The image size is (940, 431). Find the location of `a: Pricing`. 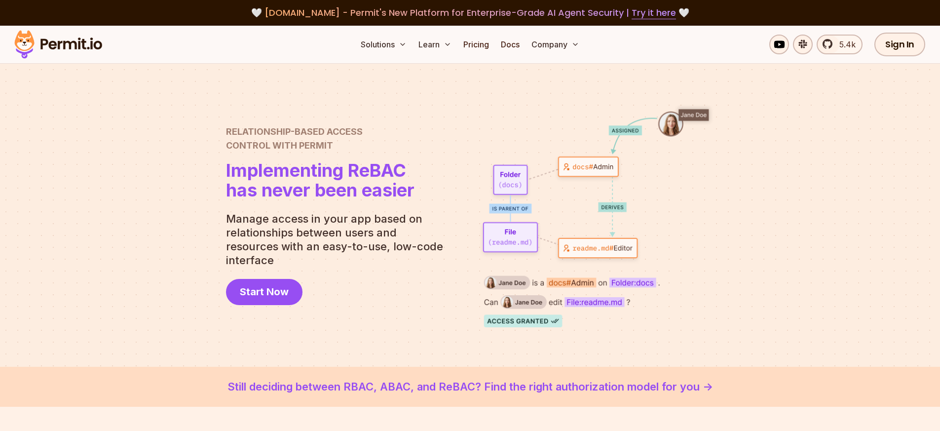

a: Pricing is located at coordinates (476, 44).